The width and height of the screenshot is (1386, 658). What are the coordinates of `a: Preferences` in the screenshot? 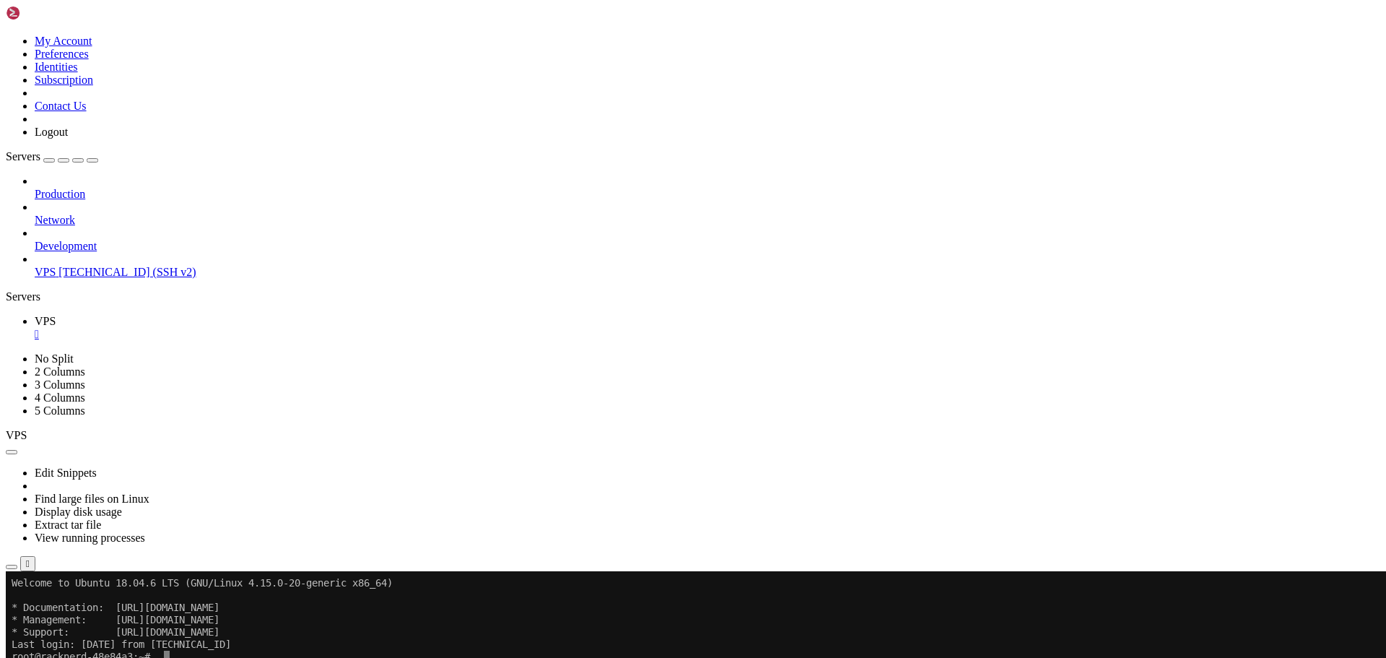 It's located at (61, 53).